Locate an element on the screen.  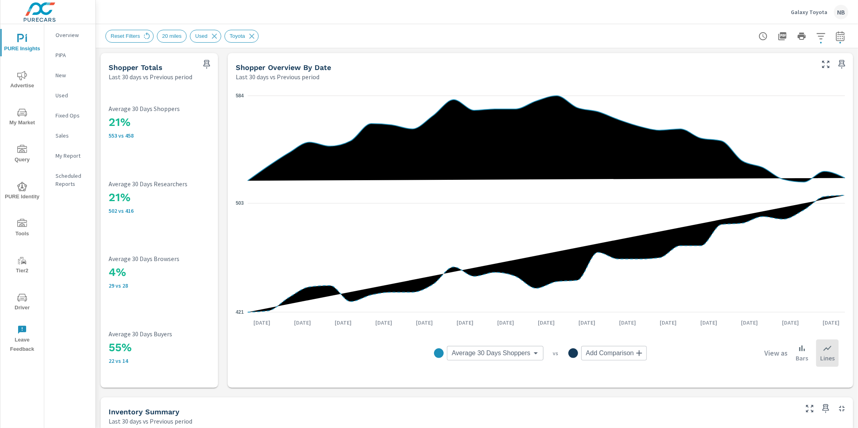
button: Apply Filters is located at coordinates (821, 36).